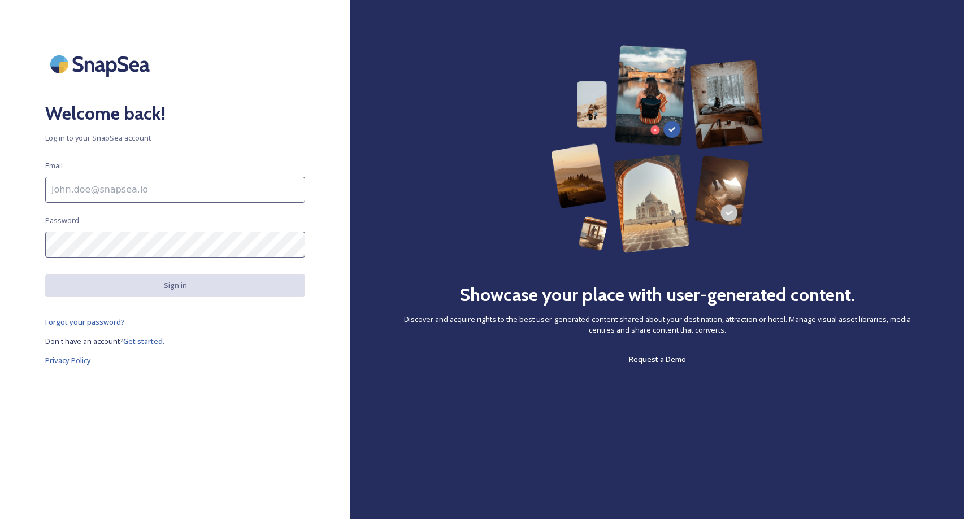 Image resolution: width=964 pixels, height=519 pixels. What do you see at coordinates (657, 325) in the screenshot?
I see `span: Discover and acquire rights to the best user-generated content shared about your destination, att...` at bounding box center [657, 325].